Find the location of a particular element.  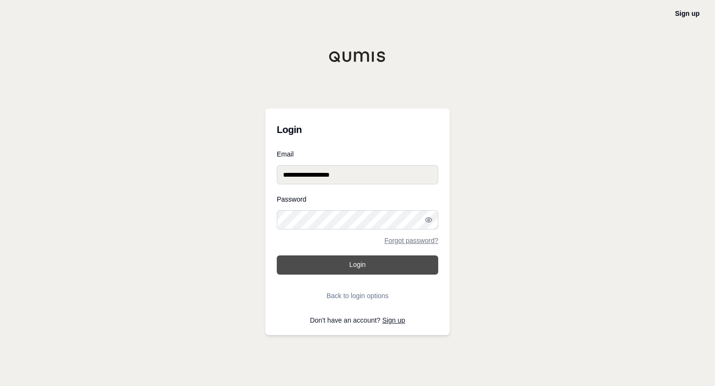

img: Qumis is located at coordinates (357, 57).